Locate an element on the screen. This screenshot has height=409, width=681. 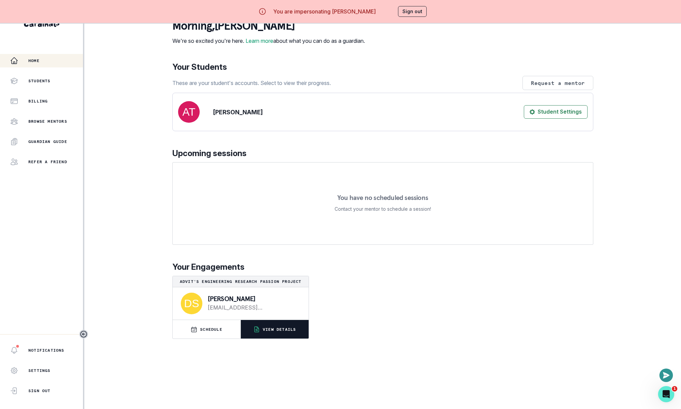
p: Billing is located at coordinates (38, 101).